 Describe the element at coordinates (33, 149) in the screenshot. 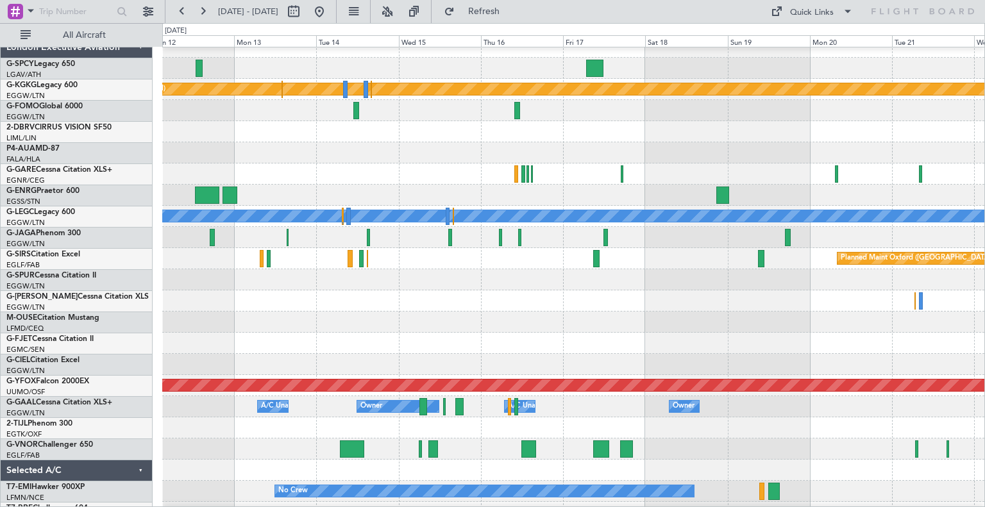

I see `a: P4-AUAMD-87` at that location.